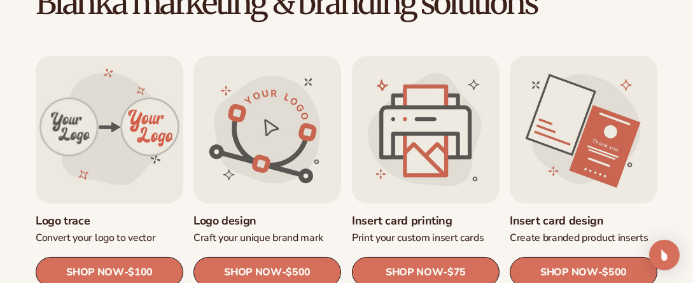 The height and width of the screenshot is (283, 693). I want to click on a: Logo trace, so click(109, 221).